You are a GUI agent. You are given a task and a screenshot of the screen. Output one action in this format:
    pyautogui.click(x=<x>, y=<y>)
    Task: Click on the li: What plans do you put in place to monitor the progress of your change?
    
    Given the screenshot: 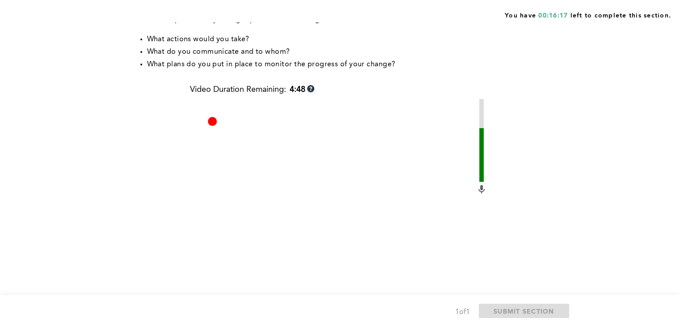 What is the action you would take?
    pyautogui.click(x=356, y=64)
    